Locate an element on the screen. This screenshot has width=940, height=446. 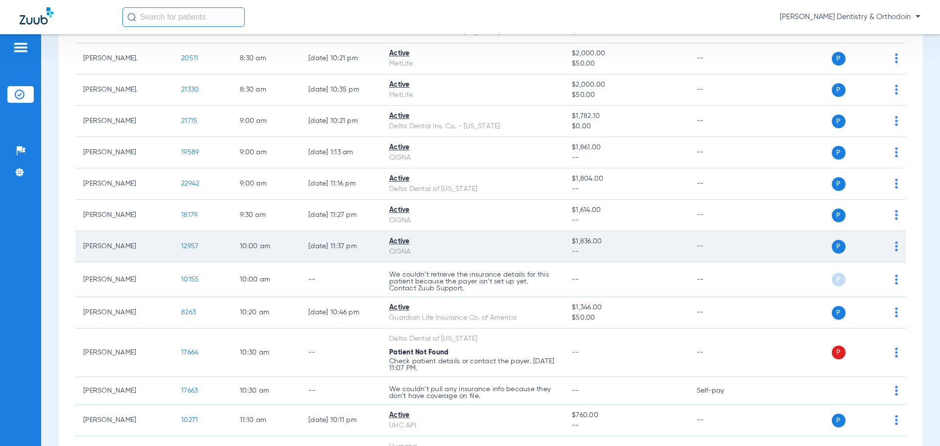
img: Search Icon is located at coordinates (132, 17).